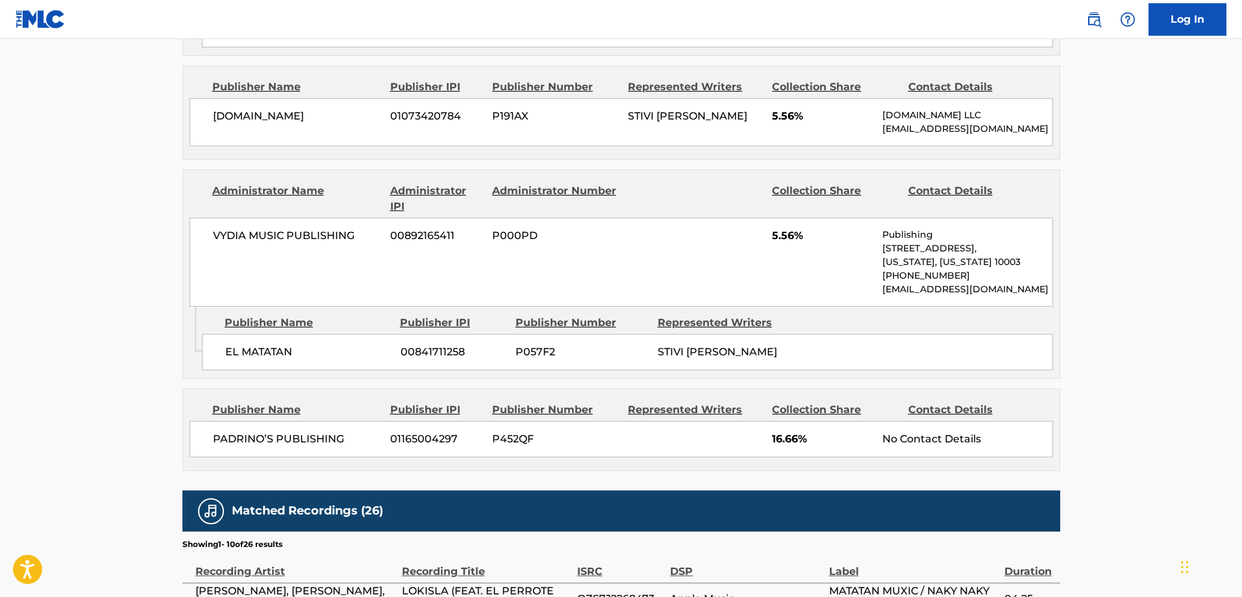  What do you see at coordinates (1094, 19) in the screenshot?
I see `img: search` at bounding box center [1094, 19].